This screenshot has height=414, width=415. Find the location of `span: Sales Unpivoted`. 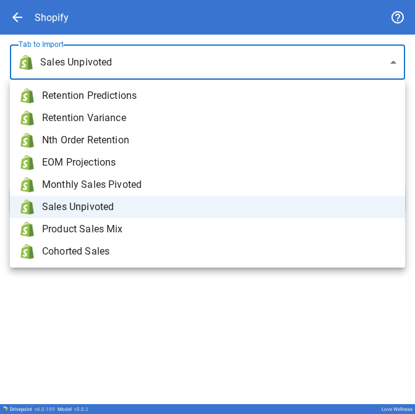

span: Sales Unpivoted is located at coordinates (218, 207).